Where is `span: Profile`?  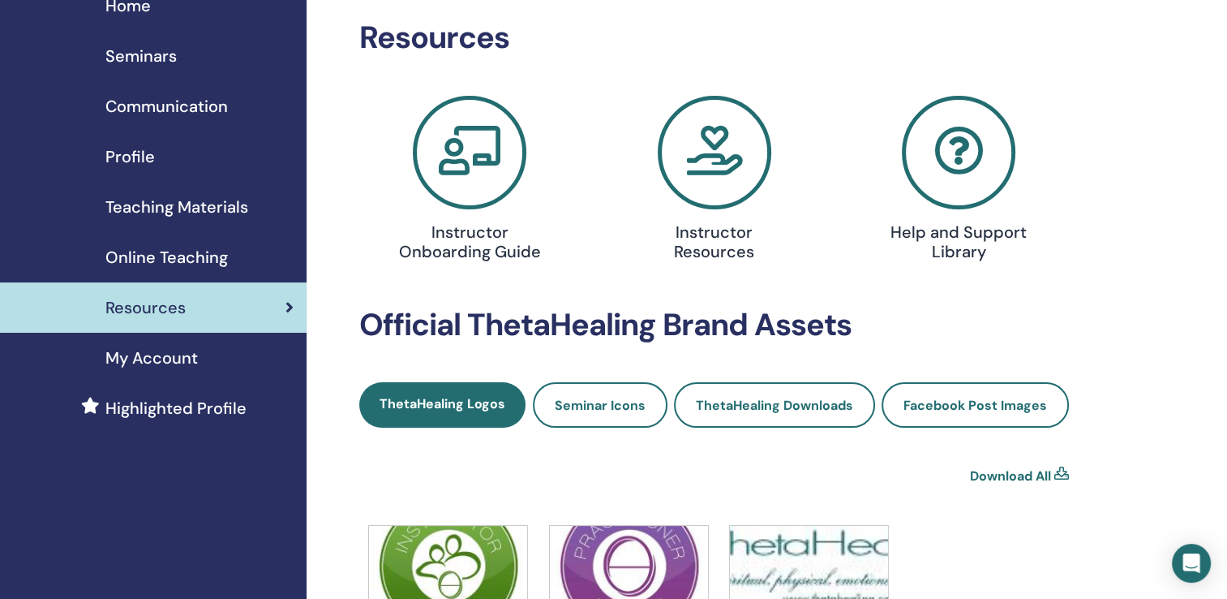 span: Profile is located at coordinates (130, 157).